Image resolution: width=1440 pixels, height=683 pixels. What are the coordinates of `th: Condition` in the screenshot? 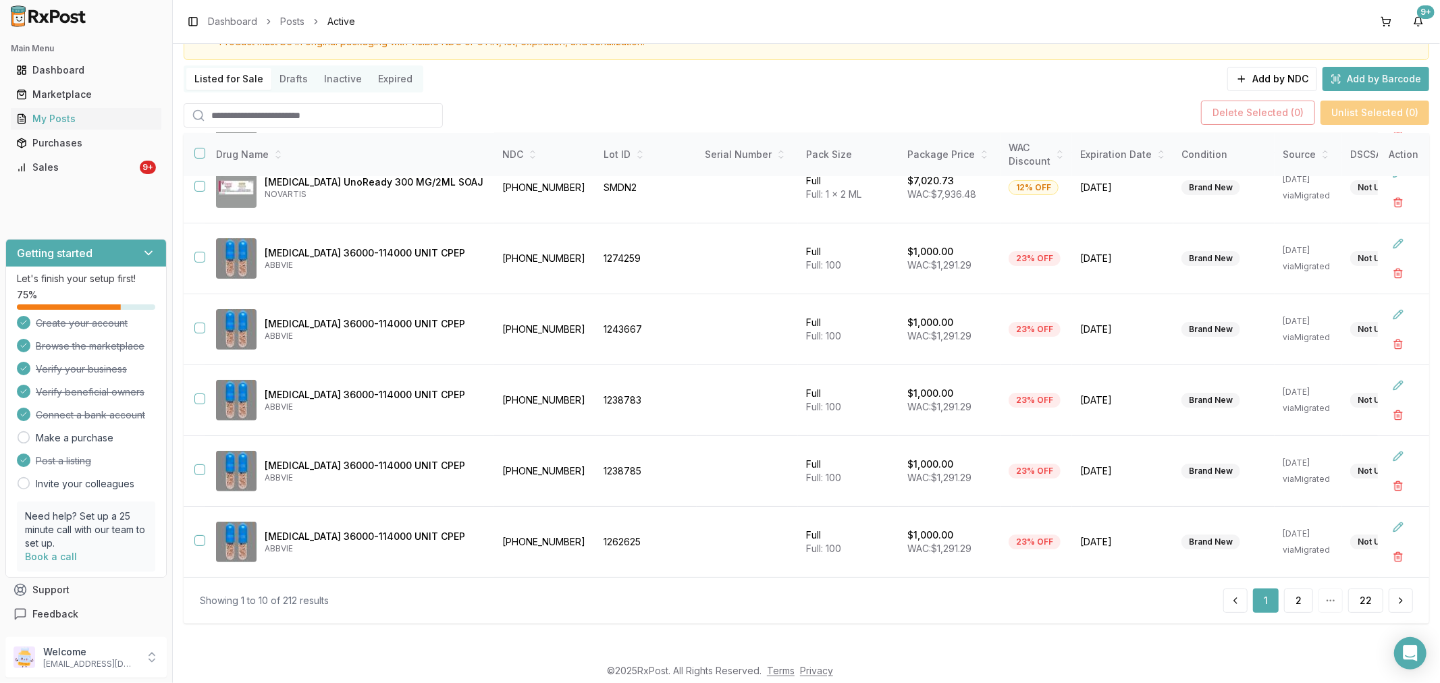 It's located at (1224, 155).